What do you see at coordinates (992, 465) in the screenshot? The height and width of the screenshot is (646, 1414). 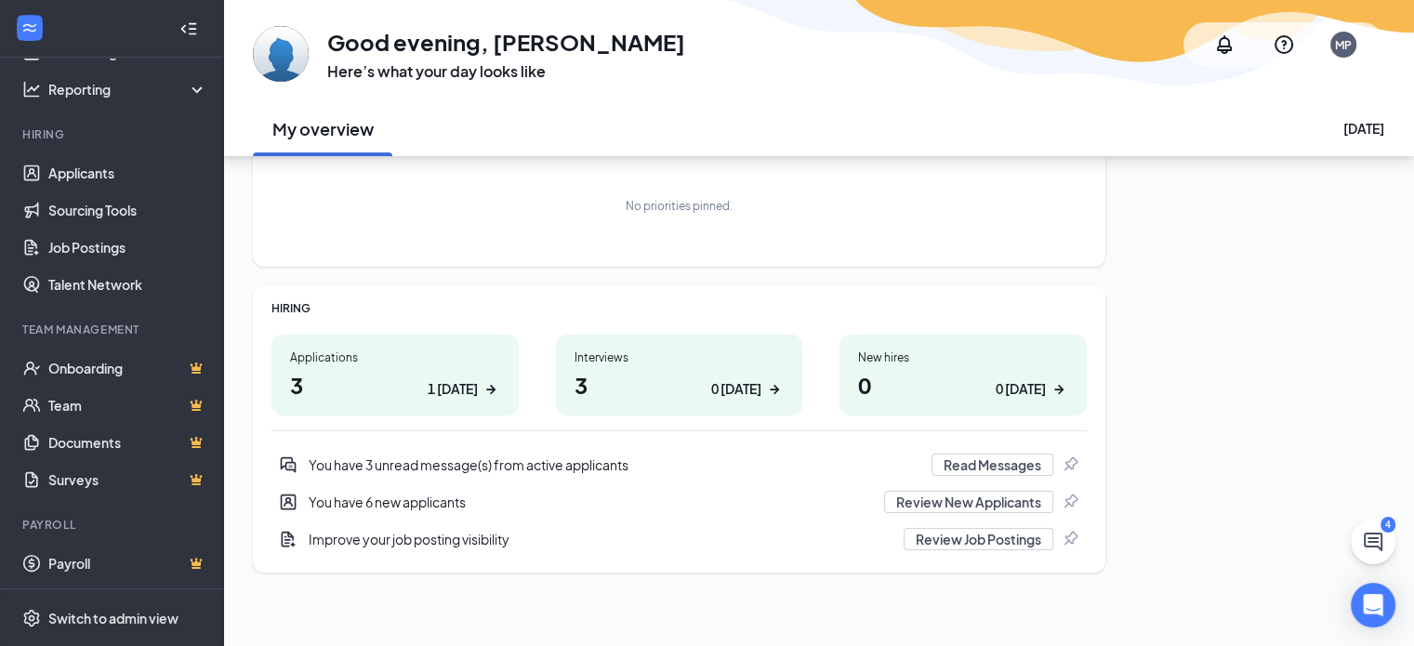 I see `button: Read Messages` at bounding box center [992, 465].